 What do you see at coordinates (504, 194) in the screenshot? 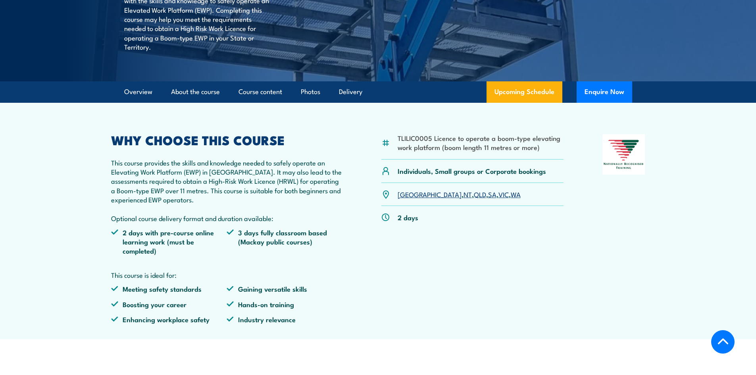
I see `a: VIC` at bounding box center [504, 194].